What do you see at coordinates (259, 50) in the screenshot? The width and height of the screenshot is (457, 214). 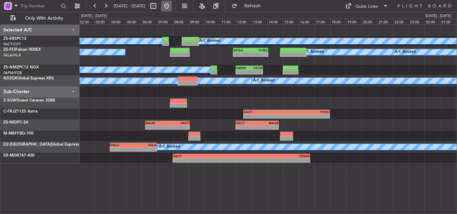 I see `div: FVRG` at bounding box center [259, 50].